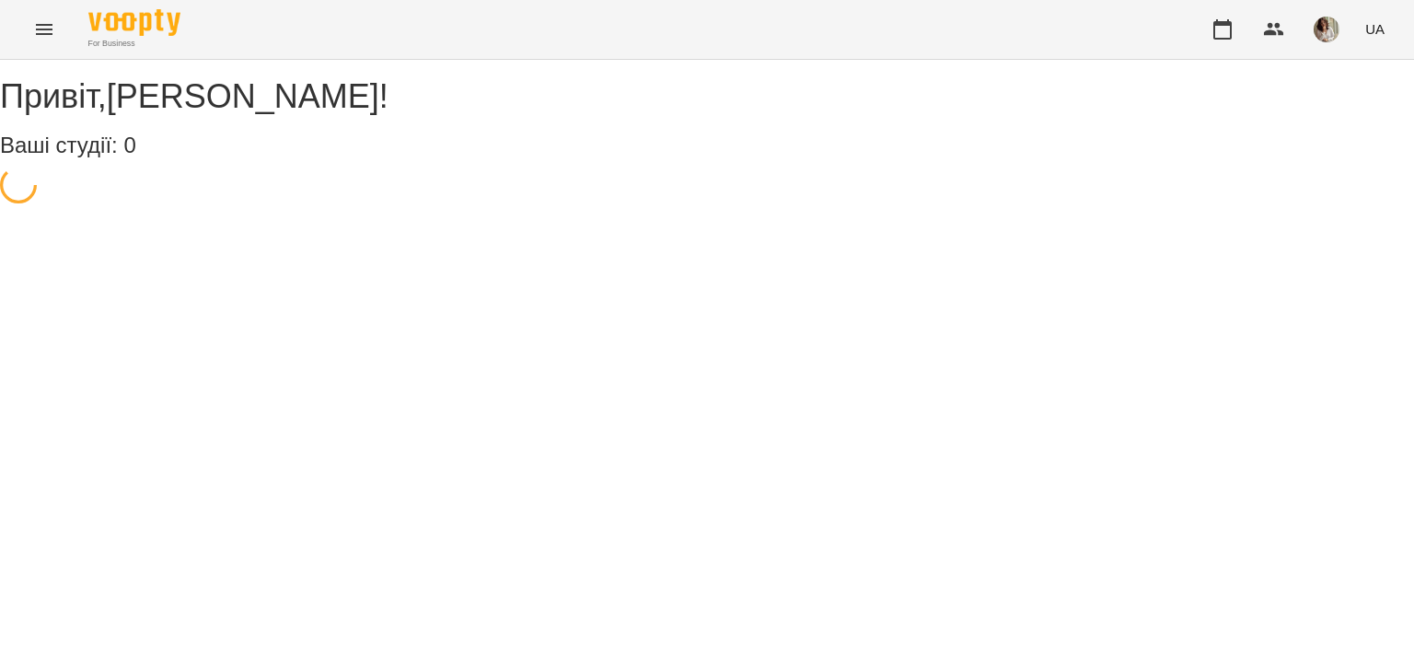  Describe the element at coordinates (44, 29) in the screenshot. I see `button: Menu` at that location.